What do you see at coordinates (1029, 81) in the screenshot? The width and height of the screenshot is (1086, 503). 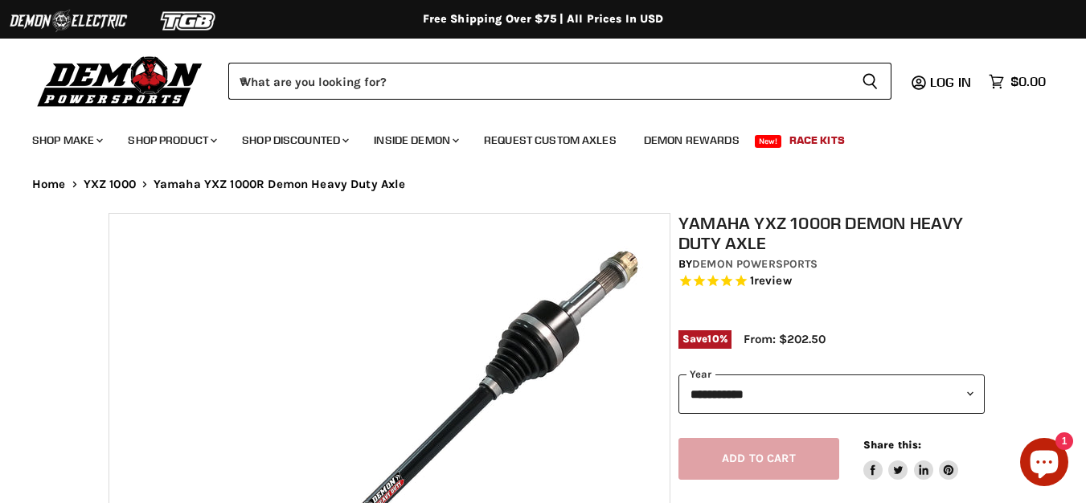 I see `span: $0.00` at bounding box center [1029, 81].